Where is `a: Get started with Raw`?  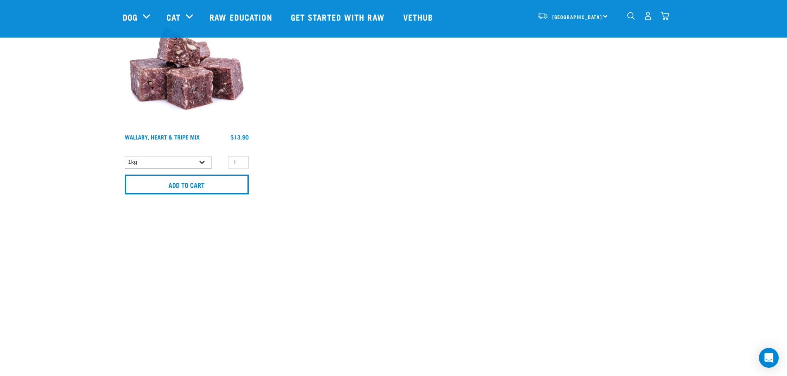
a: Get started with Raw is located at coordinates (339, 17).